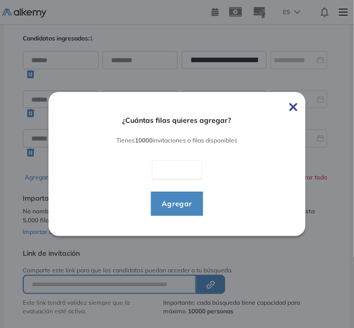  I want to click on span: Tienes invitaciones o filas disponibles, so click(177, 140).